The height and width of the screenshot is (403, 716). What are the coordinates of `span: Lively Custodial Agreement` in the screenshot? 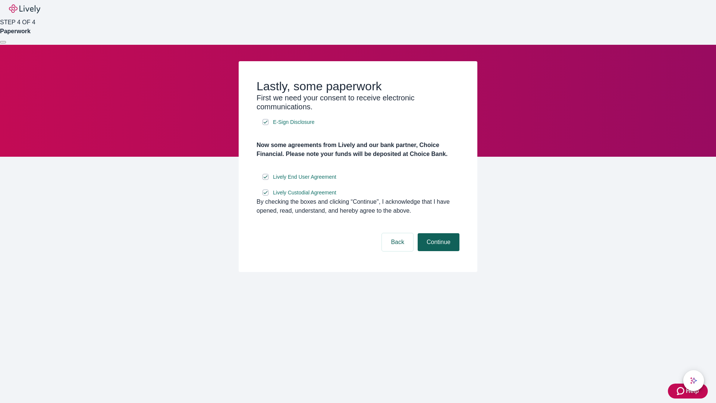 It's located at (305, 192).